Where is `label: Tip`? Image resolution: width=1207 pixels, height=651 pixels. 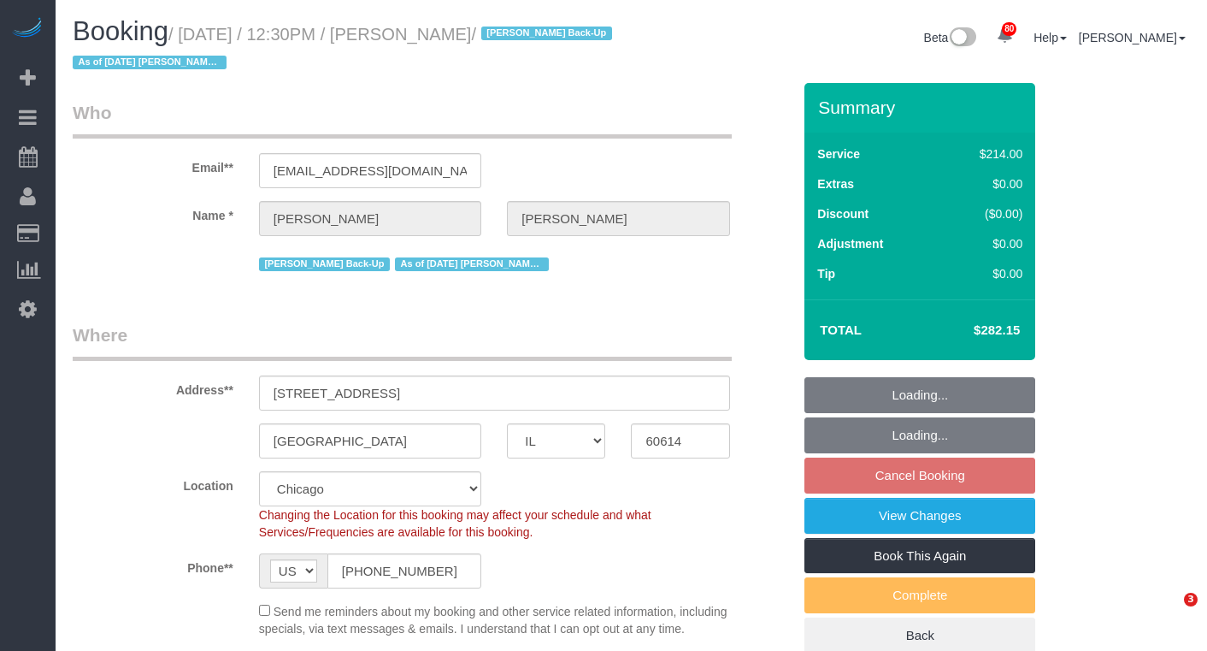
label: Tip is located at coordinates (826, 274).